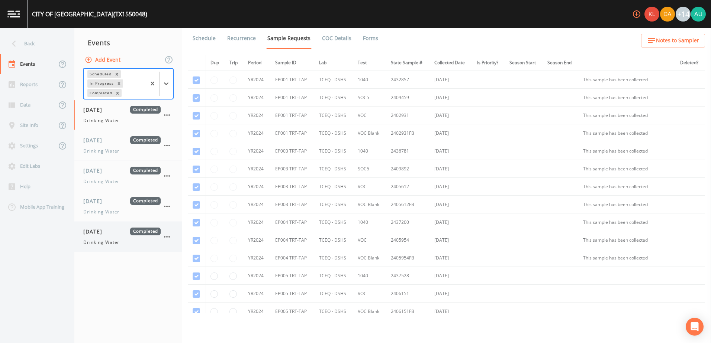 The width and height of the screenshot is (711, 343). Describe the element at coordinates (408, 98) in the screenshot. I see `td: 2409459` at that location.